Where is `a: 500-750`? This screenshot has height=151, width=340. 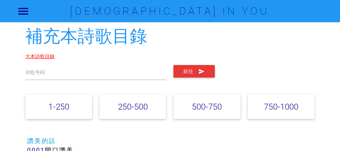
a: 500-750 is located at coordinates (207, 106).